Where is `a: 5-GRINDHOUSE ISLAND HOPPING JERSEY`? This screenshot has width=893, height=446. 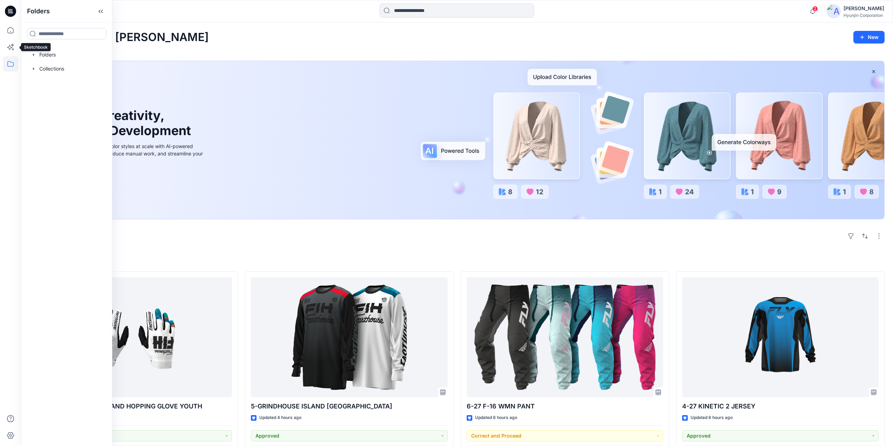
a: 5-GRINDHOUSE ISLAND HOPPING JERSEY is located at coordinates (349, 337).